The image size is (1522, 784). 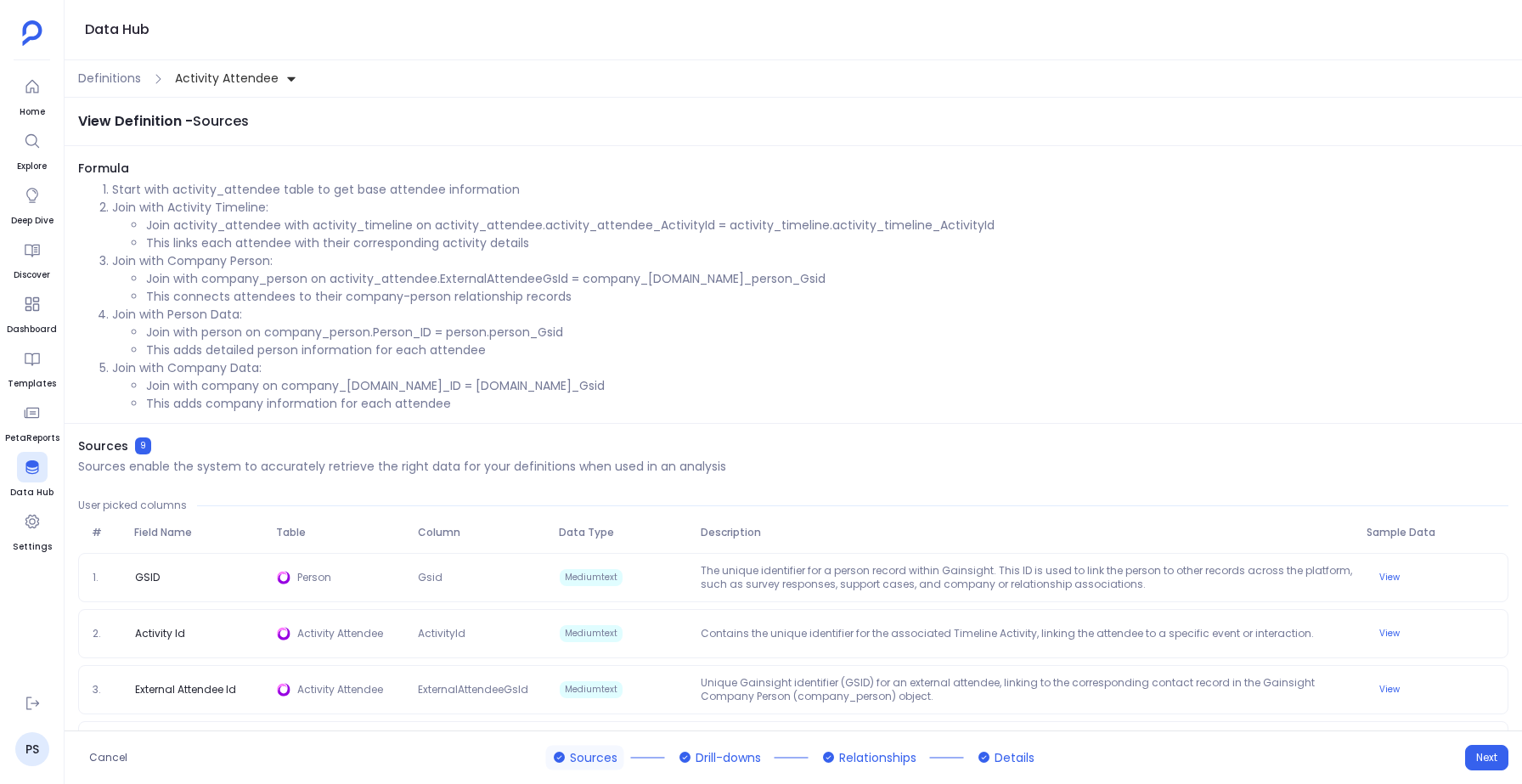 I want to click on span: 3., so click(x=107, y=689).